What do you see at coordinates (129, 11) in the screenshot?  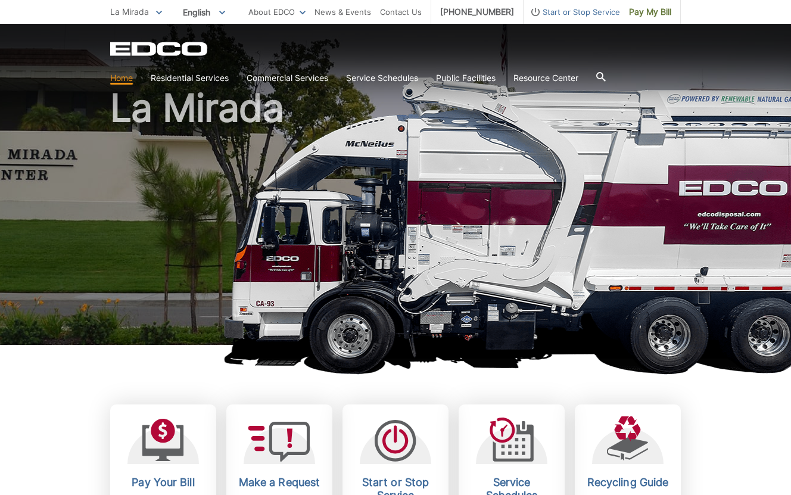 I see `span: La Mirada` at bounding box center [129, 11].